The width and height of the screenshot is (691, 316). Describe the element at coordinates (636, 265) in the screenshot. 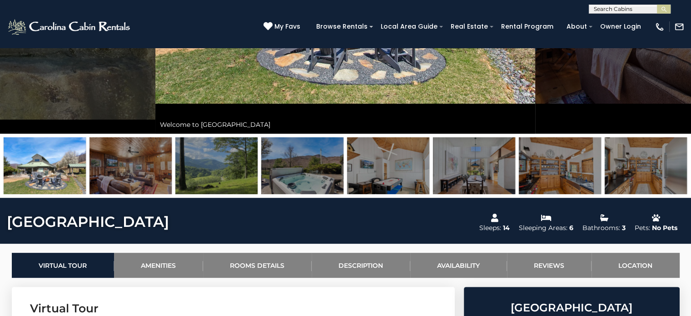

I see `a: Location` at that location.